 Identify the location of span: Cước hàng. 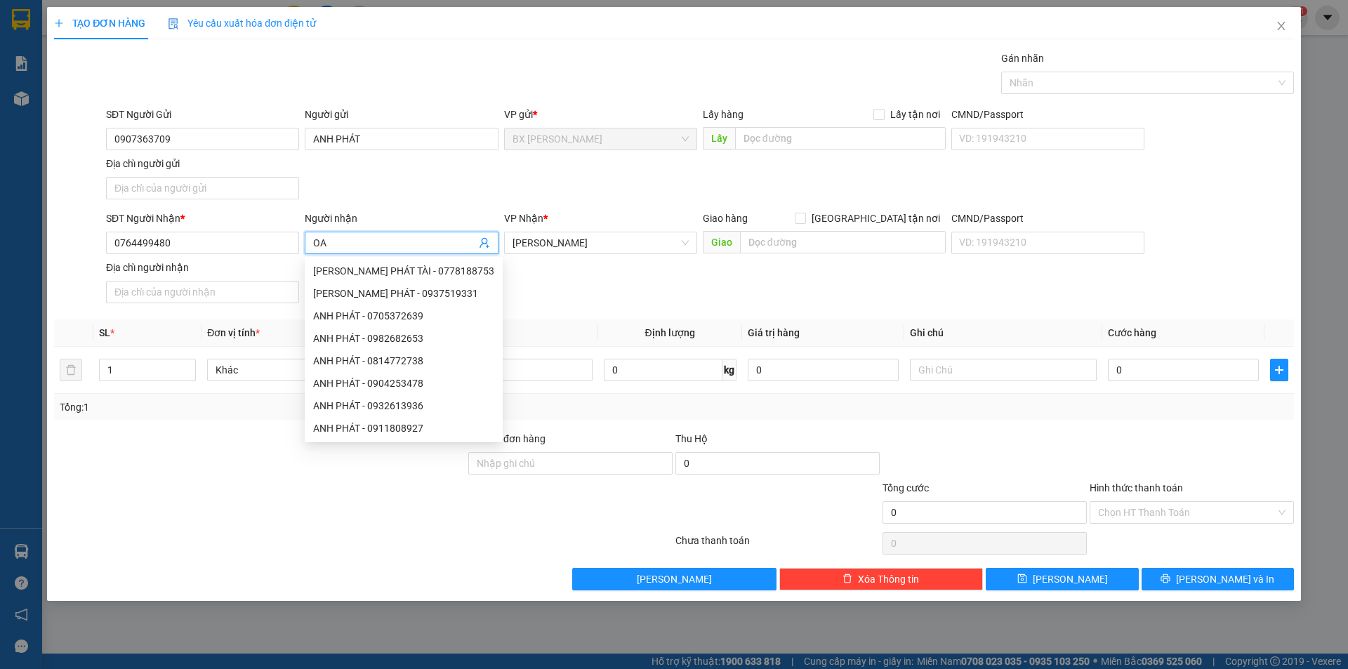
(1132, 333).